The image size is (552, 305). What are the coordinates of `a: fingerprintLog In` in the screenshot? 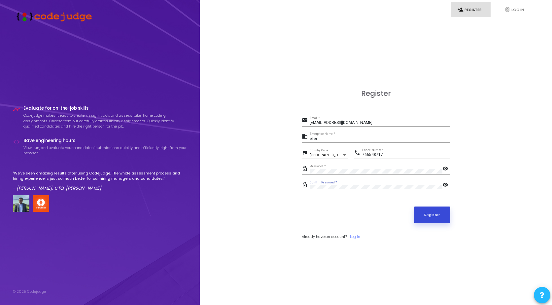 It's located at (518, 10).